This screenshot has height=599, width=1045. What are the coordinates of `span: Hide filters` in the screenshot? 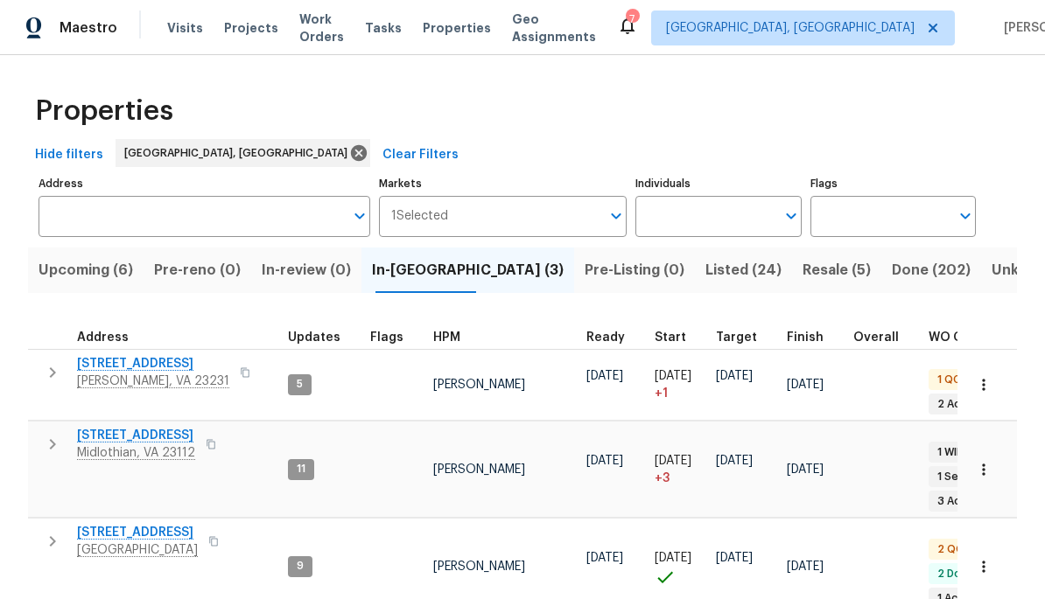 It's located at (69, 155).